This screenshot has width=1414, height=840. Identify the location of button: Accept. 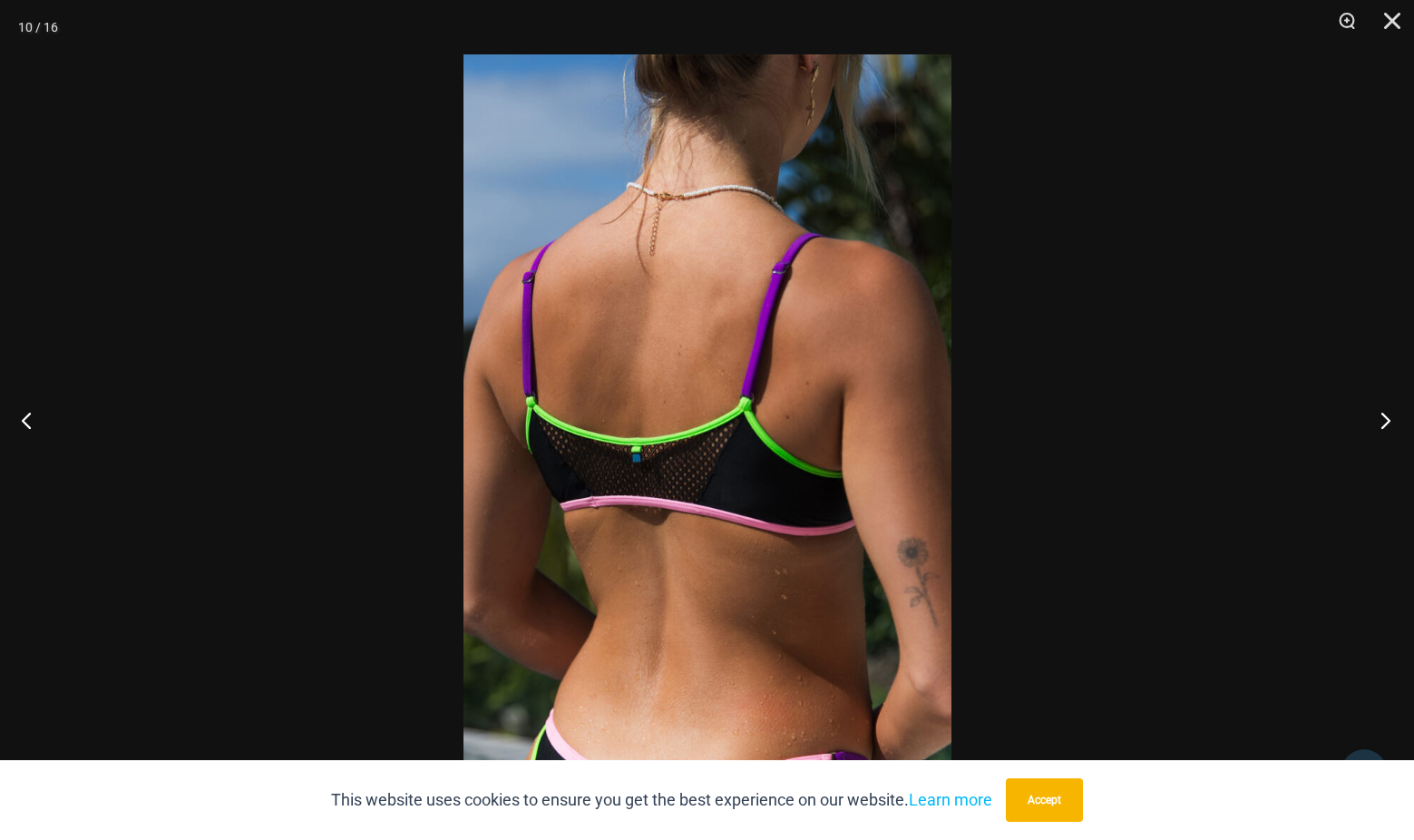
(1044, 800).